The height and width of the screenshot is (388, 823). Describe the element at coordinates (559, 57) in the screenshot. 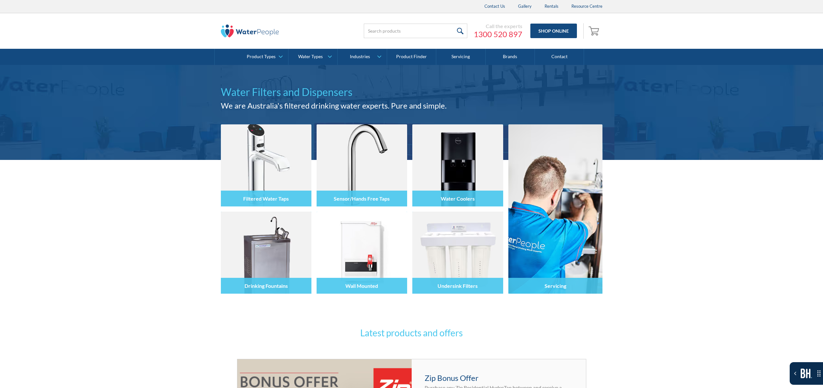

I see `a: Contact` at that location.